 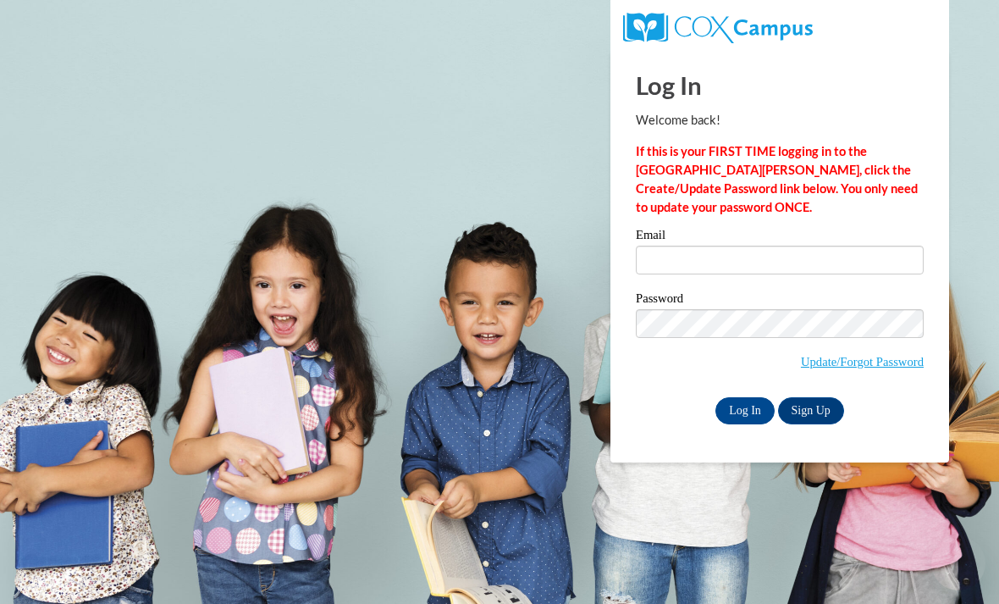 I want to click on a: Sign Up, so click(x=811, y=411).